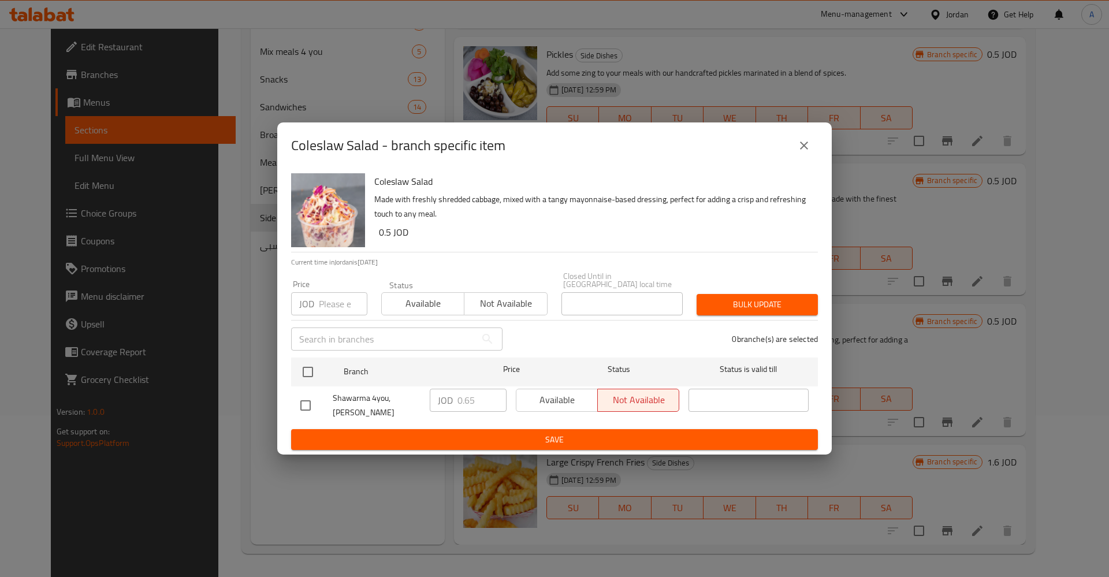 The image size is (1109, 577). What do you see at coordinates (594, 232) in the screenshot?
I see `h6: 0.5 JOD` at bounding box center [594, 232].